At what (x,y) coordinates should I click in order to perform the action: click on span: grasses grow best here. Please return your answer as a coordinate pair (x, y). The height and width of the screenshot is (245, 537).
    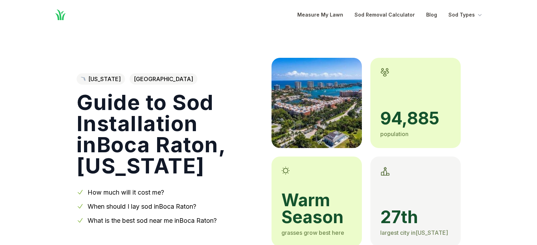
    Looking at the image, I should click on (313, 233).